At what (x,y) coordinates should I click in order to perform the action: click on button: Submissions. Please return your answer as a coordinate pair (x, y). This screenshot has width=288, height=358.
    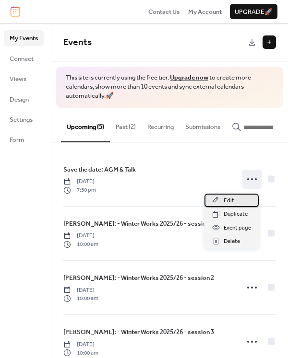
    Looking at the image, I should click on (202, 125).